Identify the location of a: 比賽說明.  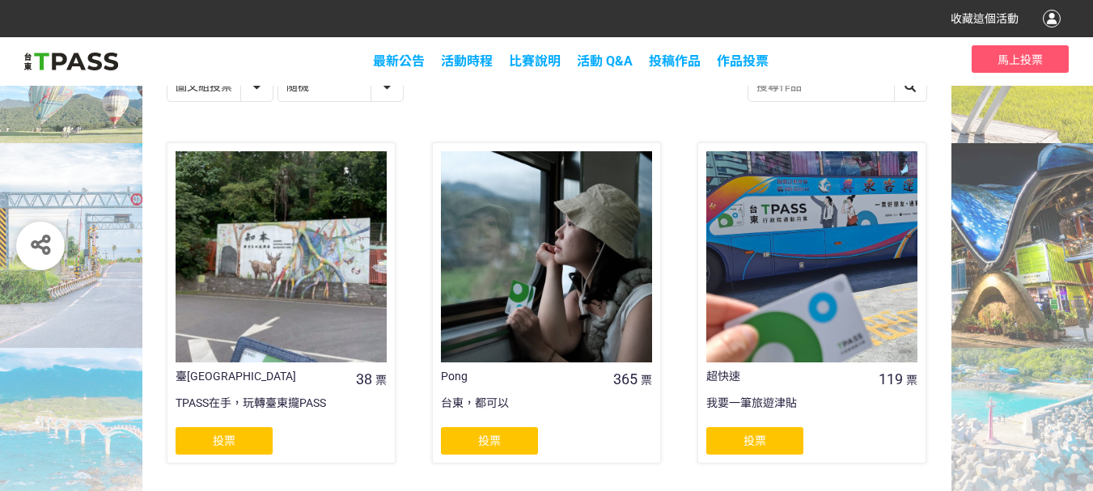
(535, 61).